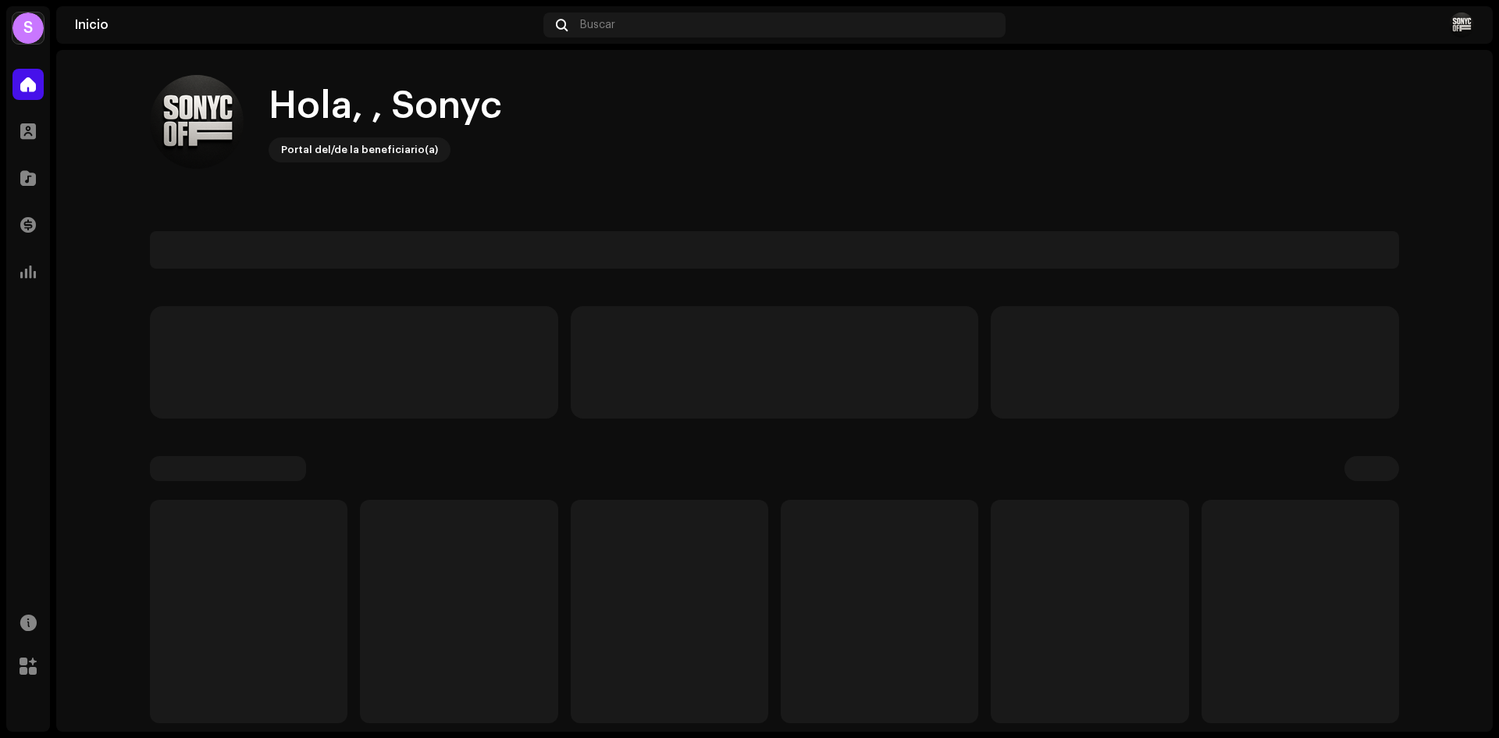 The width and height of the screenshot is (1499, 738). I want to click on div: Portal del/de la beneficiario(a), so click(359, 150).